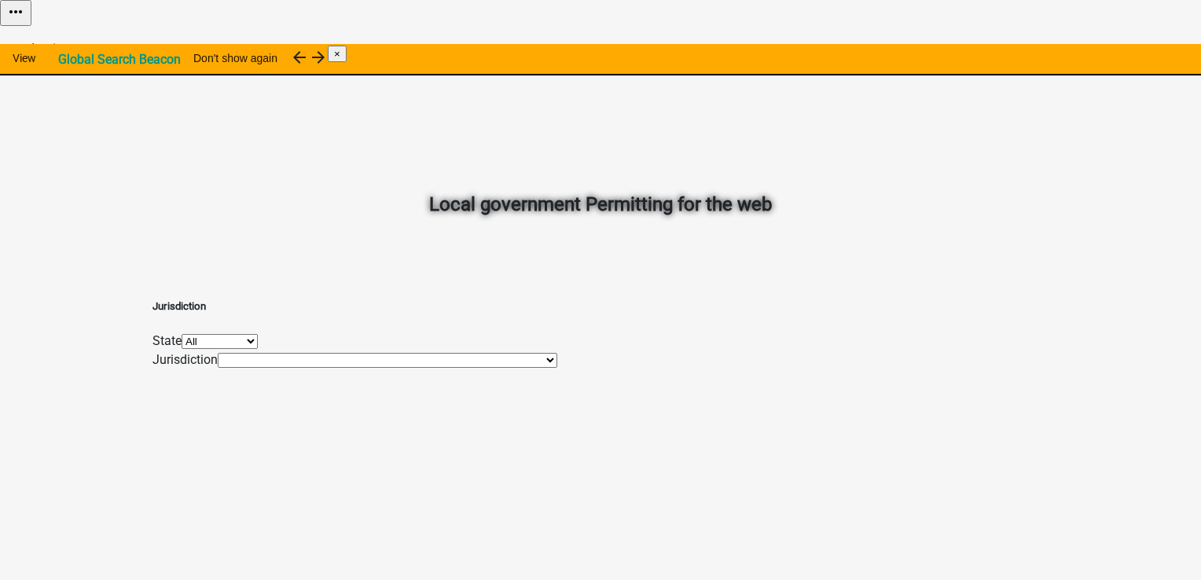 This screenshot has width=1201, height=580. I want to click on button: Don't show again, so click(235, 58).